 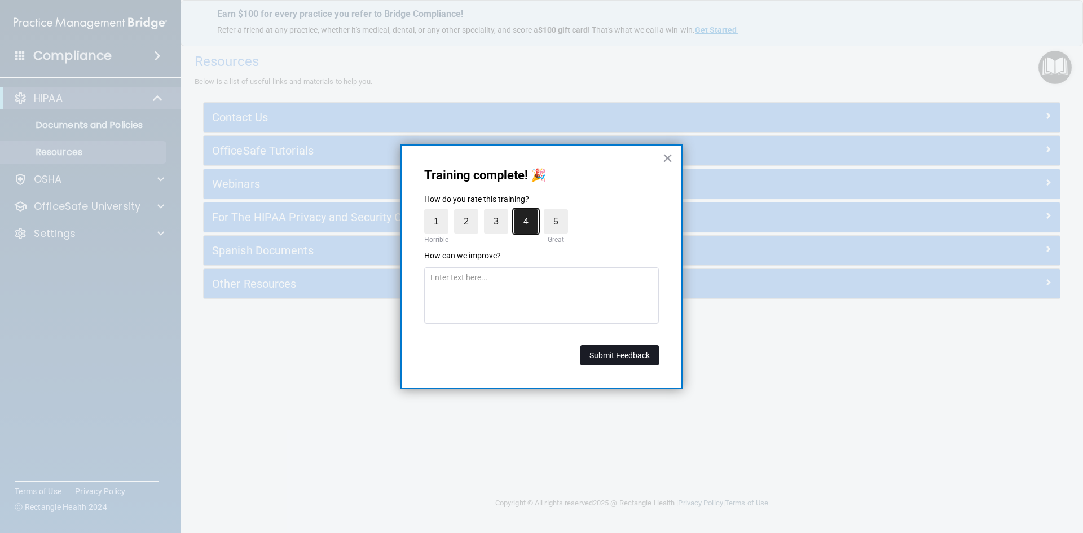 I want to click on p: How can we improve?, so click(x=541, y=256).